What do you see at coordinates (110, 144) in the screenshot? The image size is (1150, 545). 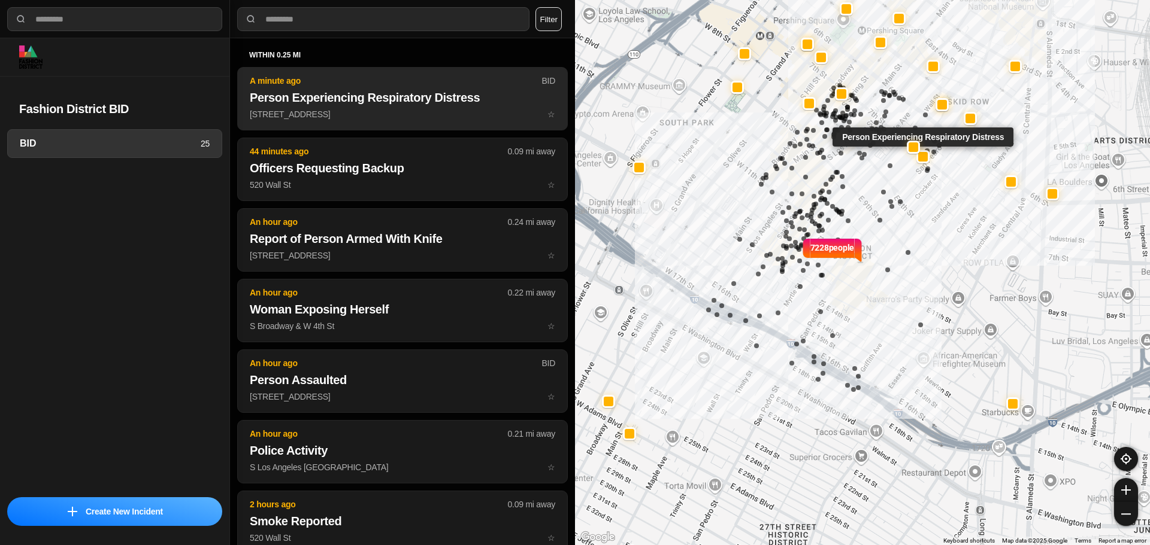 I see `h3: BID` at bounding box center [110, 144].